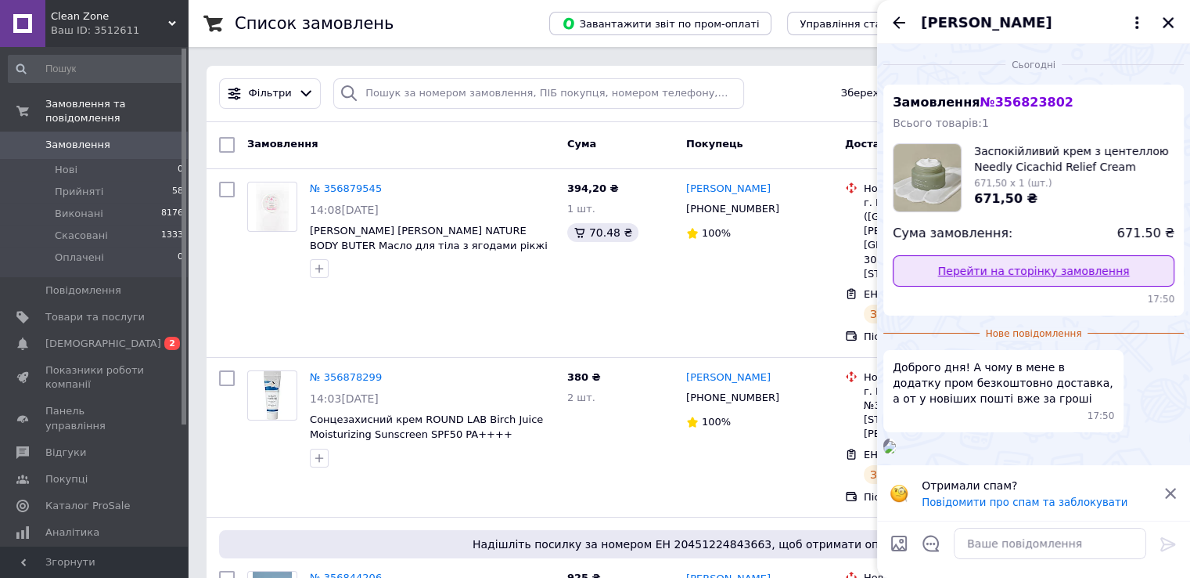 Image resolution: width=1190 pixels, height=578 pixels. Describe the element at coordinates (581, 143) in the screenshot. I see `span: Cума` at that location.